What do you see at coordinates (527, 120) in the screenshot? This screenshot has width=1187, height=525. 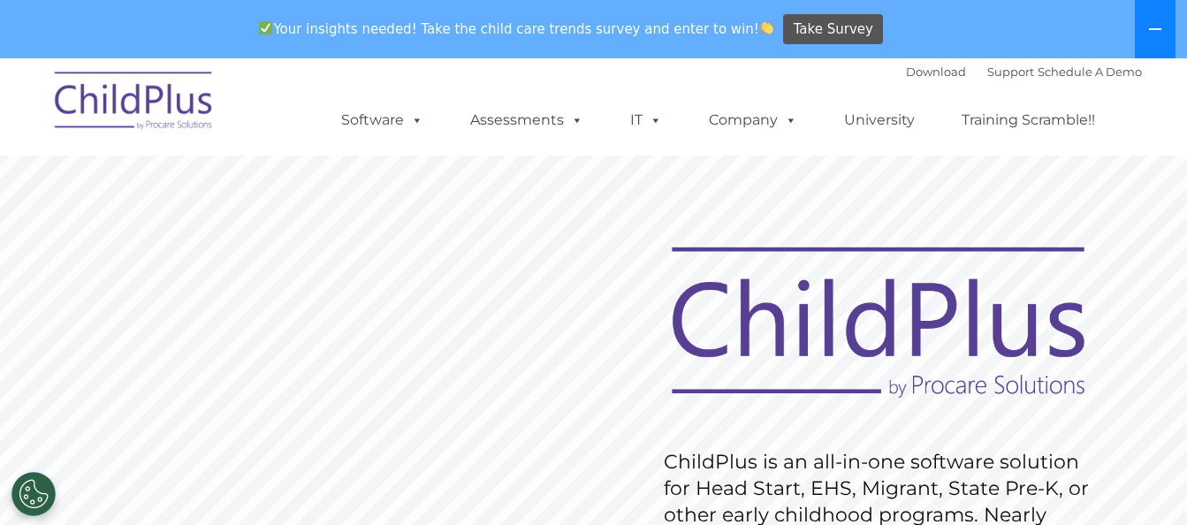 I see `a: Assessments` at bounding box center [527, 120].